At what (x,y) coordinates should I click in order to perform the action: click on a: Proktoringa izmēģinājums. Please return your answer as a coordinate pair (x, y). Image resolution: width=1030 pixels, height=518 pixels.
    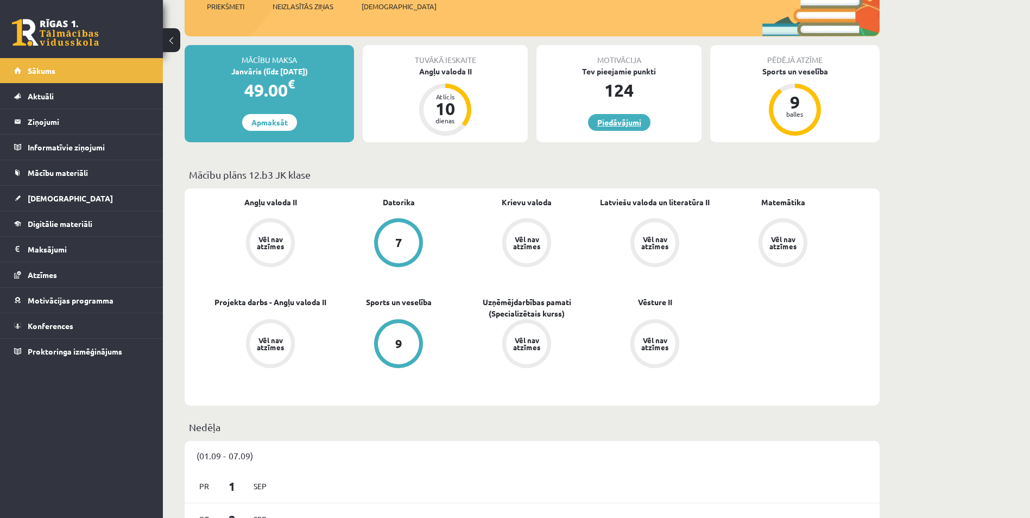
    Looking at the image, I should click on (81, 351).